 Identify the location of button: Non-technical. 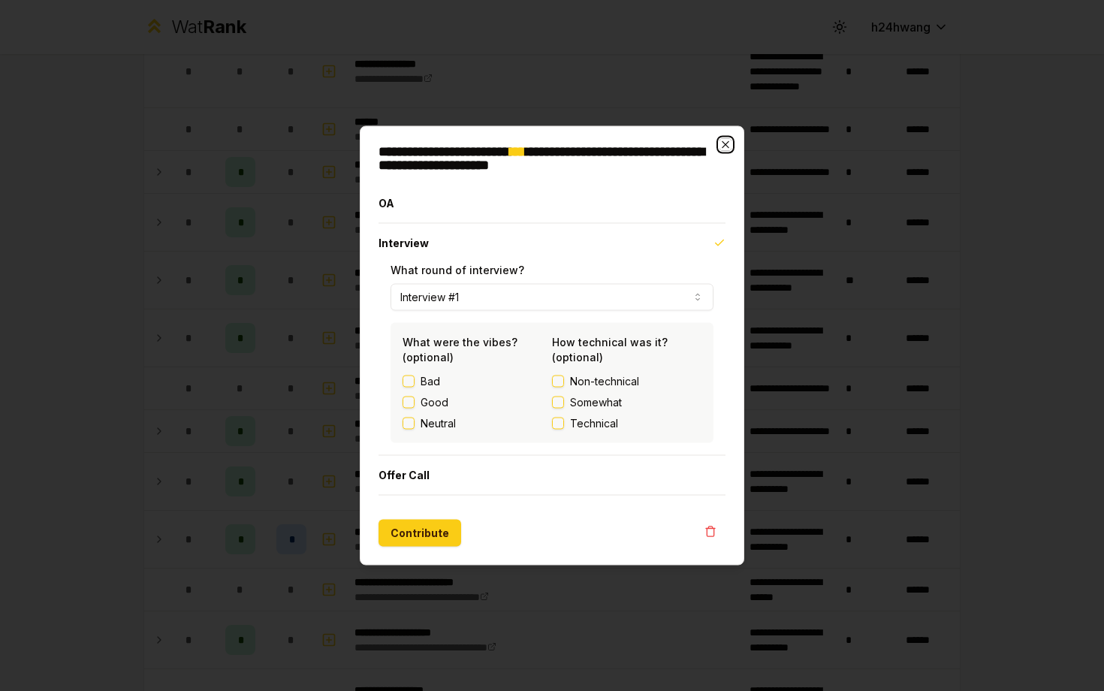
(558, 382).